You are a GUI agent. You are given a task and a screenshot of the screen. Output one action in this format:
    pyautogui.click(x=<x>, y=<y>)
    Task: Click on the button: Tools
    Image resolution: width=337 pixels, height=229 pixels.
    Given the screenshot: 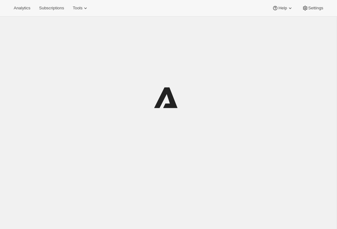 What is the action you would take?
    pyautogui.click(x=80, y=8)
    